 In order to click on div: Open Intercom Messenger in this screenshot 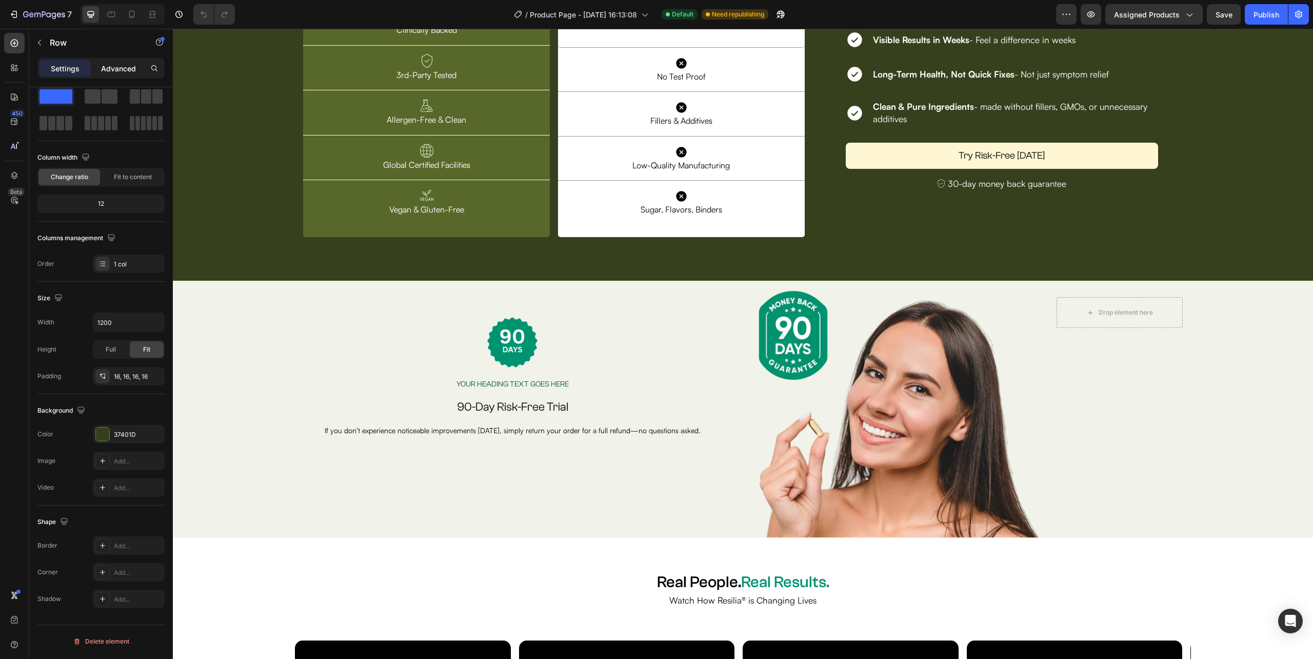, I will do `click(1291, 621)`.